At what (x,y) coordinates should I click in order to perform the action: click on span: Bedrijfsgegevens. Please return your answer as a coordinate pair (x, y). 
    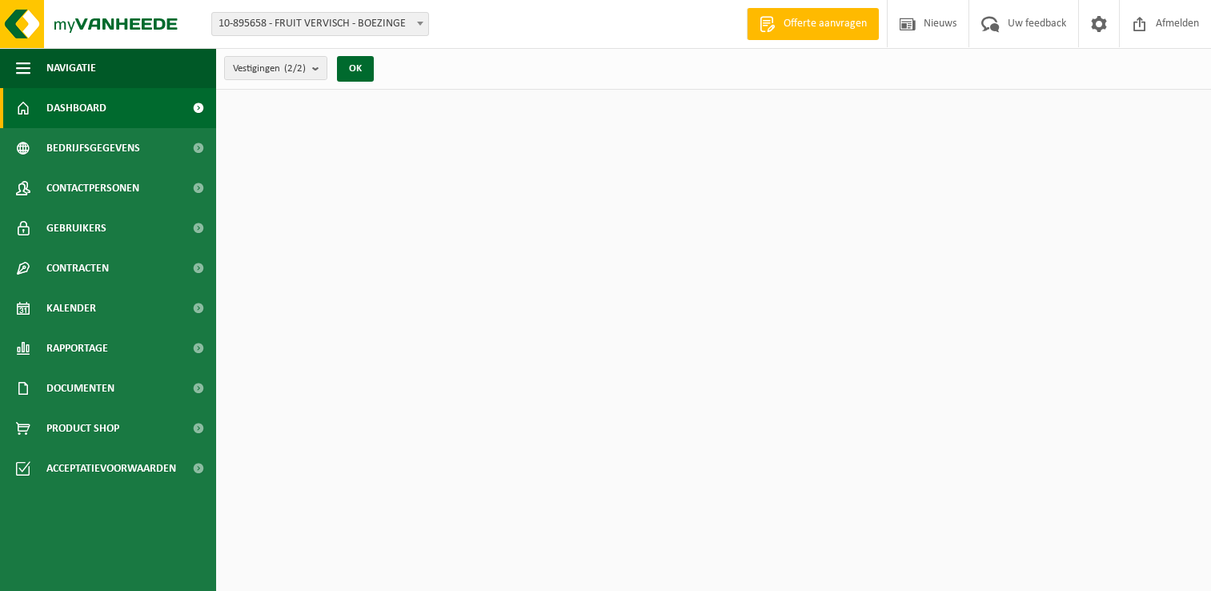
    Looking at the image, I should click on (93, 148).